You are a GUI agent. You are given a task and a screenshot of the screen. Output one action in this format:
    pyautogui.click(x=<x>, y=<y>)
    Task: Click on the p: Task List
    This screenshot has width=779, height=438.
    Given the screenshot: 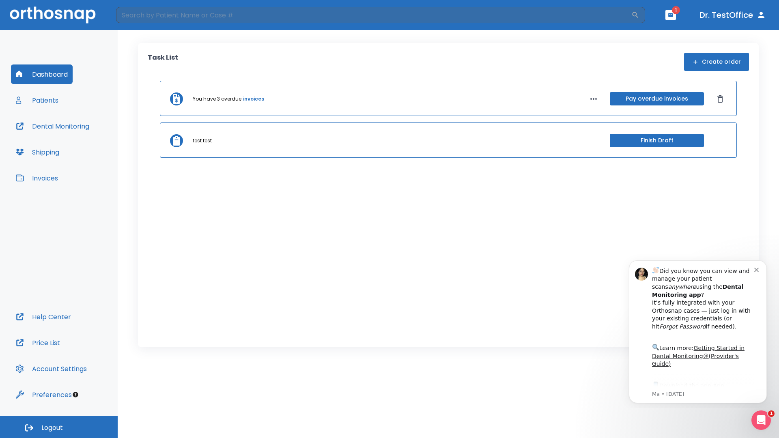 What is the action you would take?
    pyautogui.click(x=163, y=62)
    